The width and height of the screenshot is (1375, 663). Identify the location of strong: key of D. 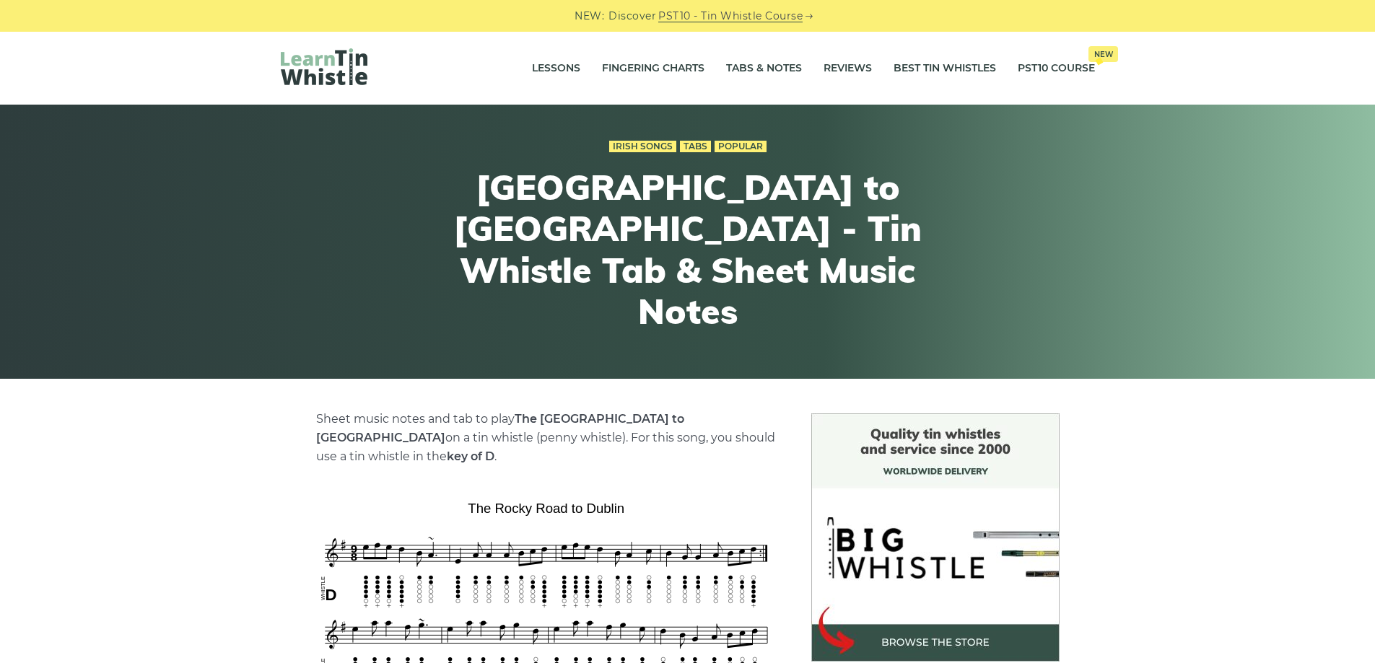
(471, 456).